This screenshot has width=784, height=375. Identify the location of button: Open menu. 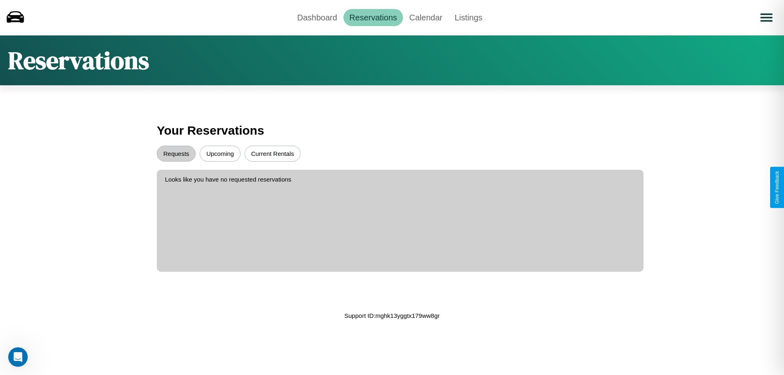
(767, 18).